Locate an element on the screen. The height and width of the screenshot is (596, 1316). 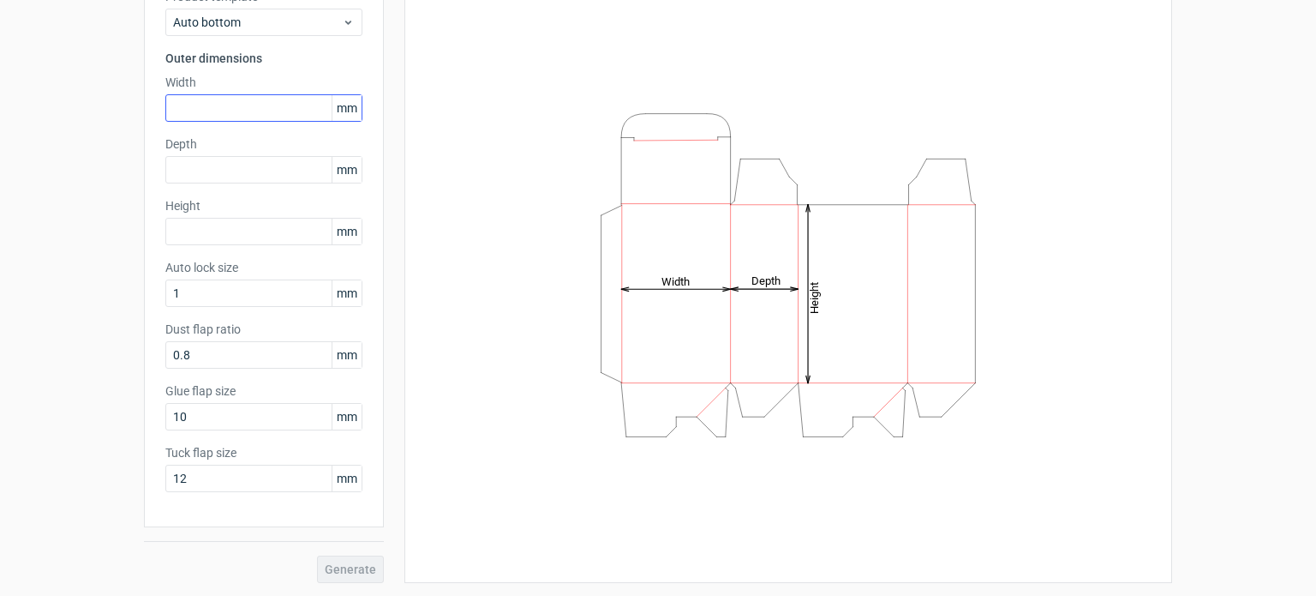
tspan: Width is located at coordinates (675, 280).